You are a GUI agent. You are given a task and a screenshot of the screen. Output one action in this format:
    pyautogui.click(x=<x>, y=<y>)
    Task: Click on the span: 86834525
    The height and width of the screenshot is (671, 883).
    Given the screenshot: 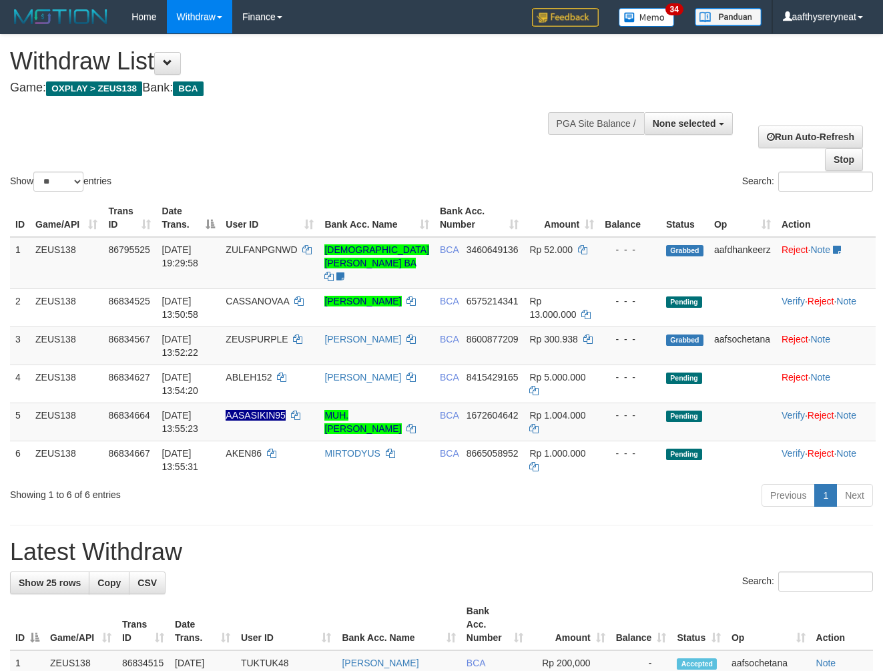 What is the action you would take?
    pyautogui.click(x=129, y=301)
    